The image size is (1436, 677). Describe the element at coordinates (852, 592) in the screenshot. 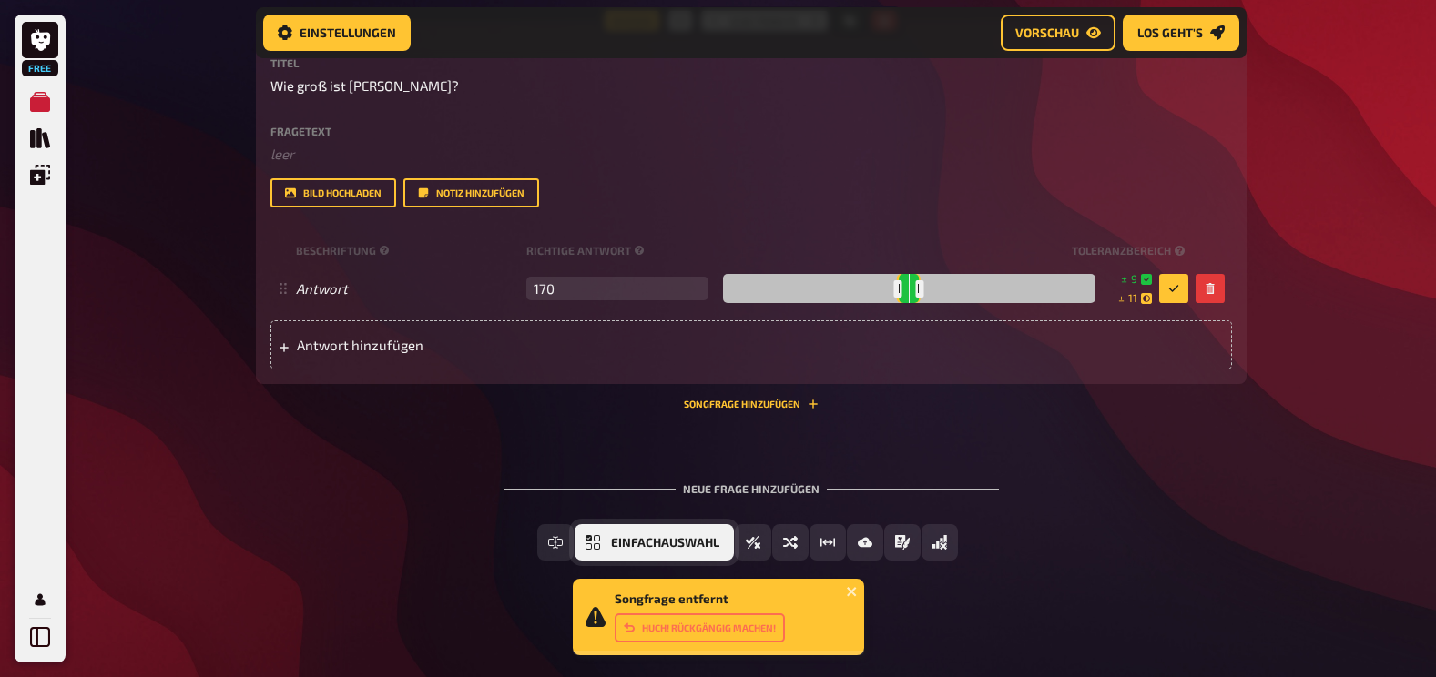

I see `button: close` at that location.